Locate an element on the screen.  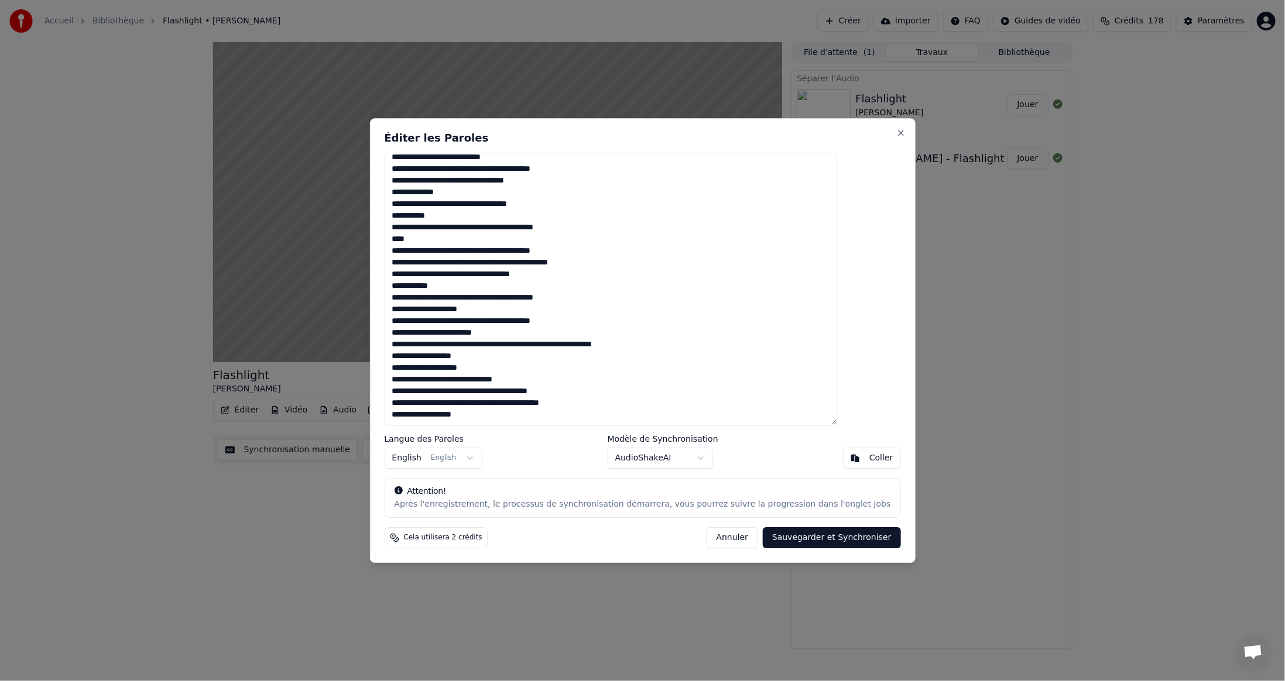
button: Annuler is located at coordinates (732, 538).